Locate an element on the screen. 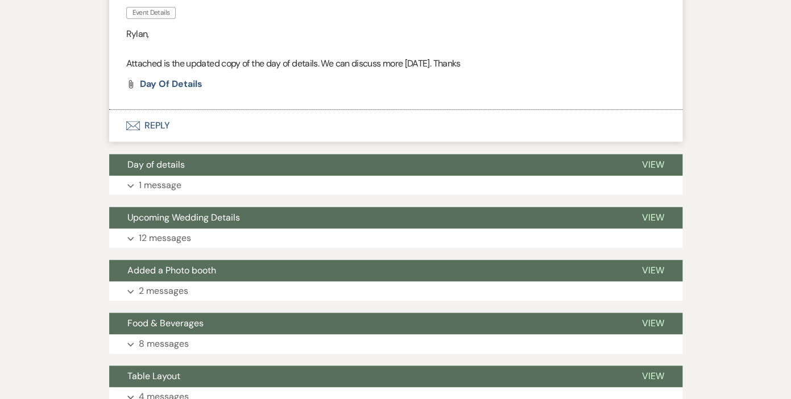  p: 8 messages is located at coordinates (164, 344).